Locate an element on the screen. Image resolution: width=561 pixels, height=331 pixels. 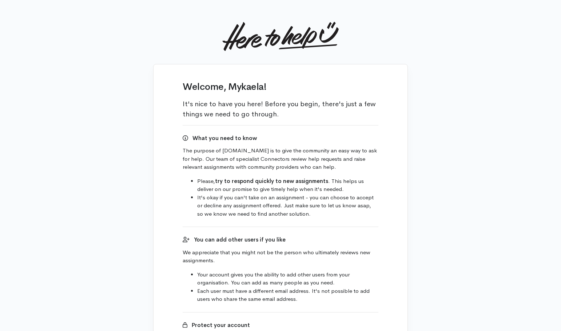
li: Please, . This helps us deliver on our promise to give timely help when it's needed. is located at coordinates (288, 185).